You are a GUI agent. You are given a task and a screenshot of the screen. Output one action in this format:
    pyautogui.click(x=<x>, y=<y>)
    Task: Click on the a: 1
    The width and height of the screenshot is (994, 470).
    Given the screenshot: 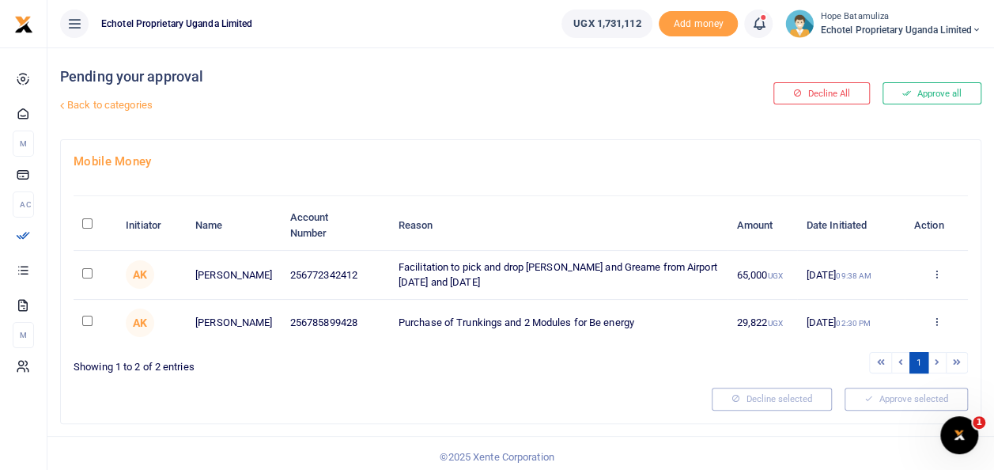 What is the action you would take?
    pyautogui.click(x=919, y=362)
    